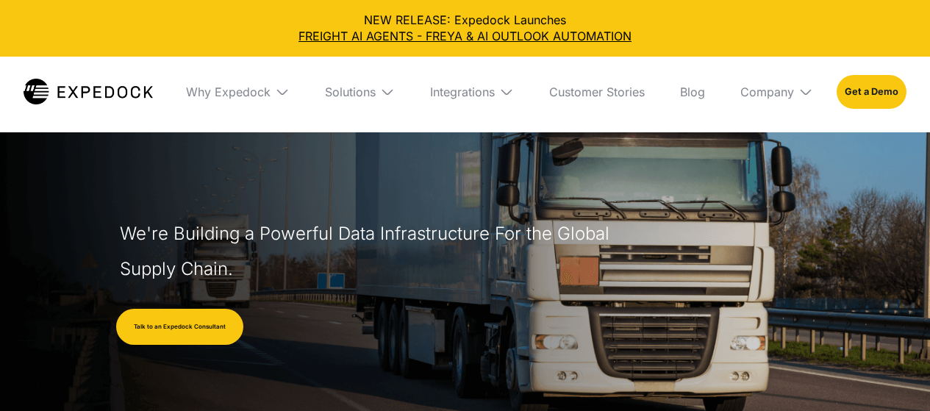 Image resolution: width=930 pixels, height=411 pixels. Describe the element at coordinates (465, 36) in the screenshot. I see `a: FREIGHT AI AGENTS - FREYA & AI OUTLOOK AUTOMATION` at that location.